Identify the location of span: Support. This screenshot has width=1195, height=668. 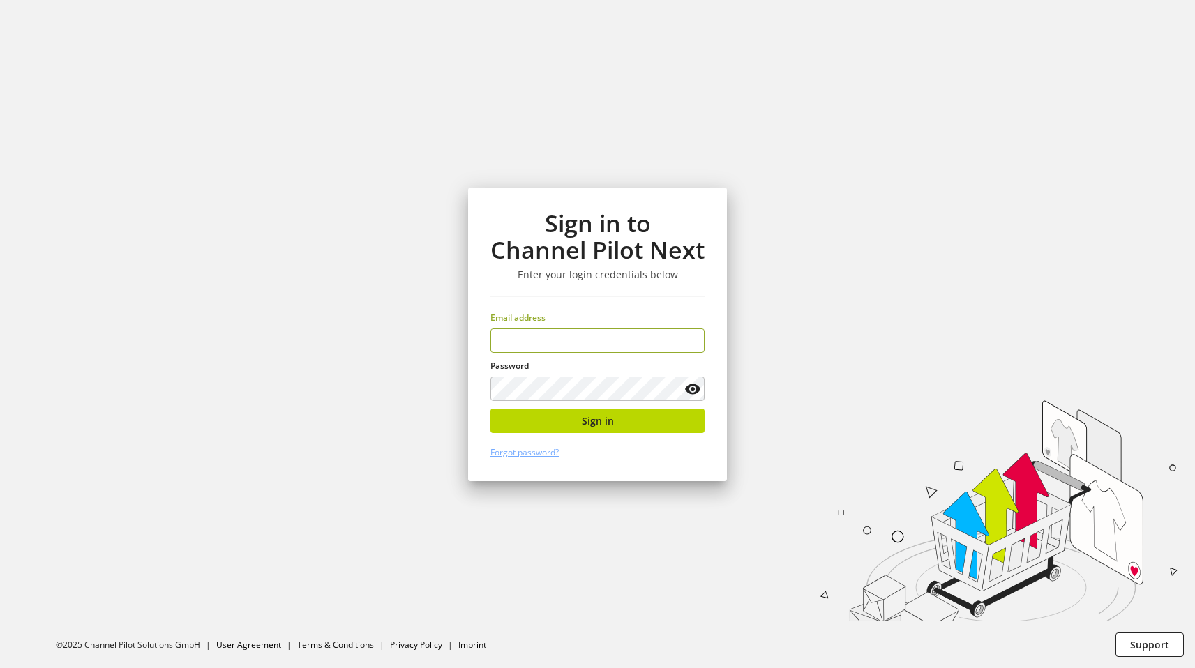
(1149, 644).